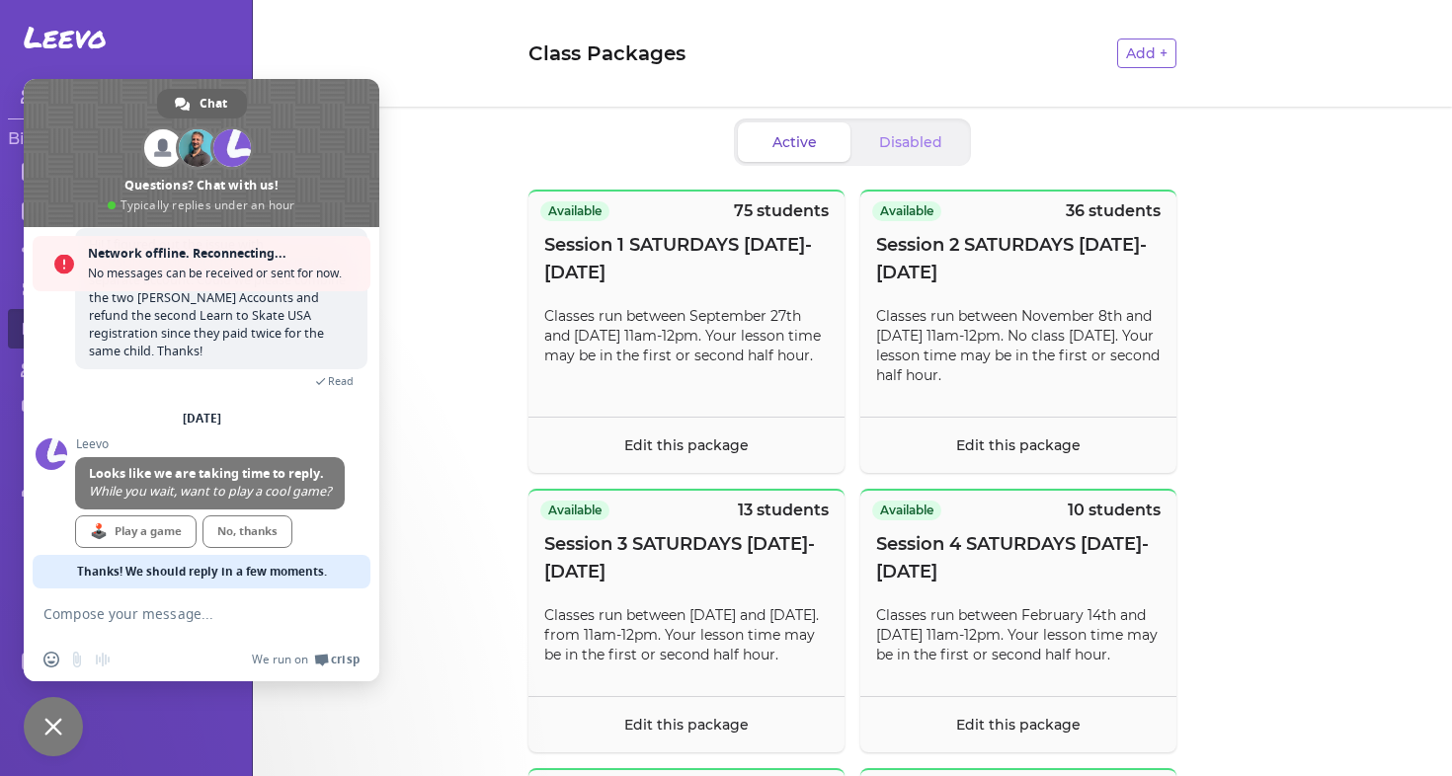 The height and width of the screenshot is (776, 1452). I want to click on a: Students, so click(125, 368).